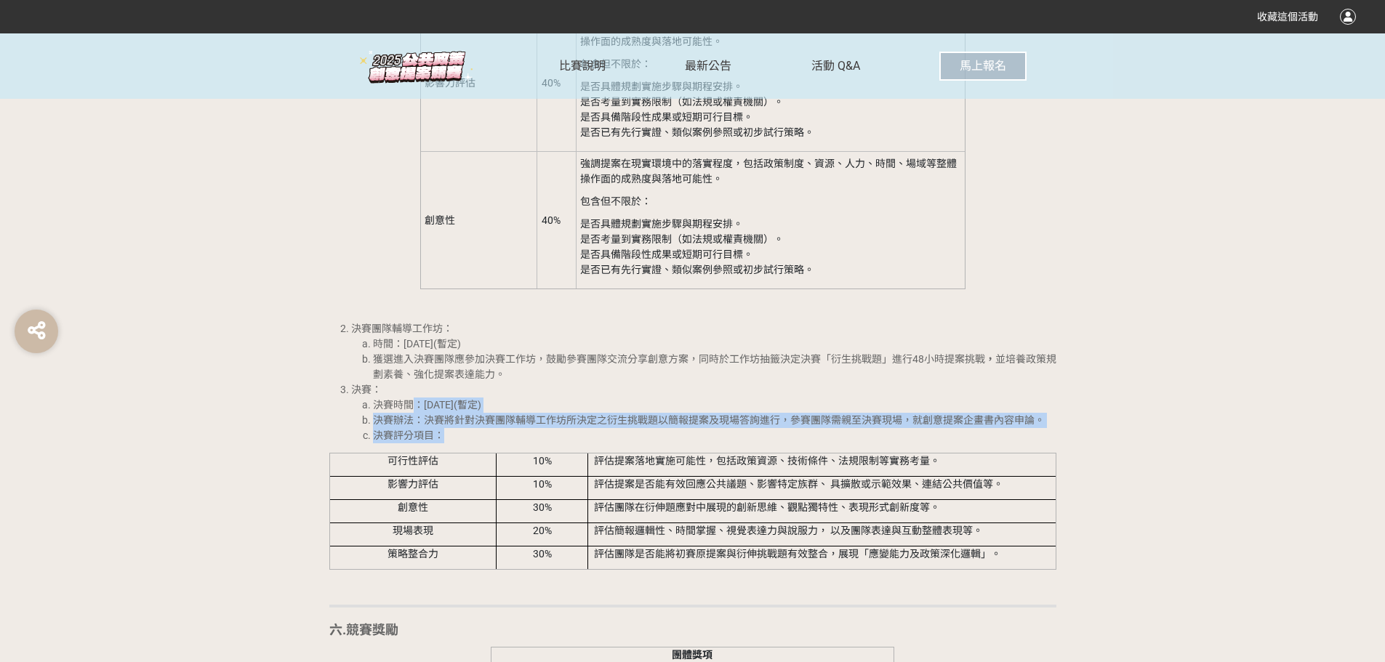  Describe the element at coordinates (821, 464) in the screenshot. I see `td: 評估提案落地實施可能性，包括政策資源、技術條件、法規限制等實務考量。` at that location.